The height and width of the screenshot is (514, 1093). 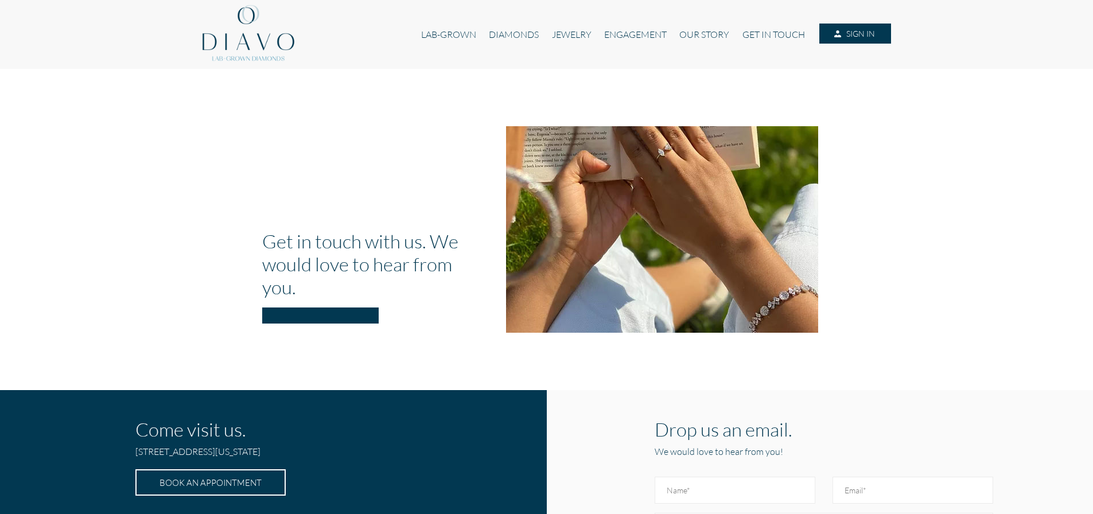 I want to click on a: DIAMONDS, so click(x=513, y=34).